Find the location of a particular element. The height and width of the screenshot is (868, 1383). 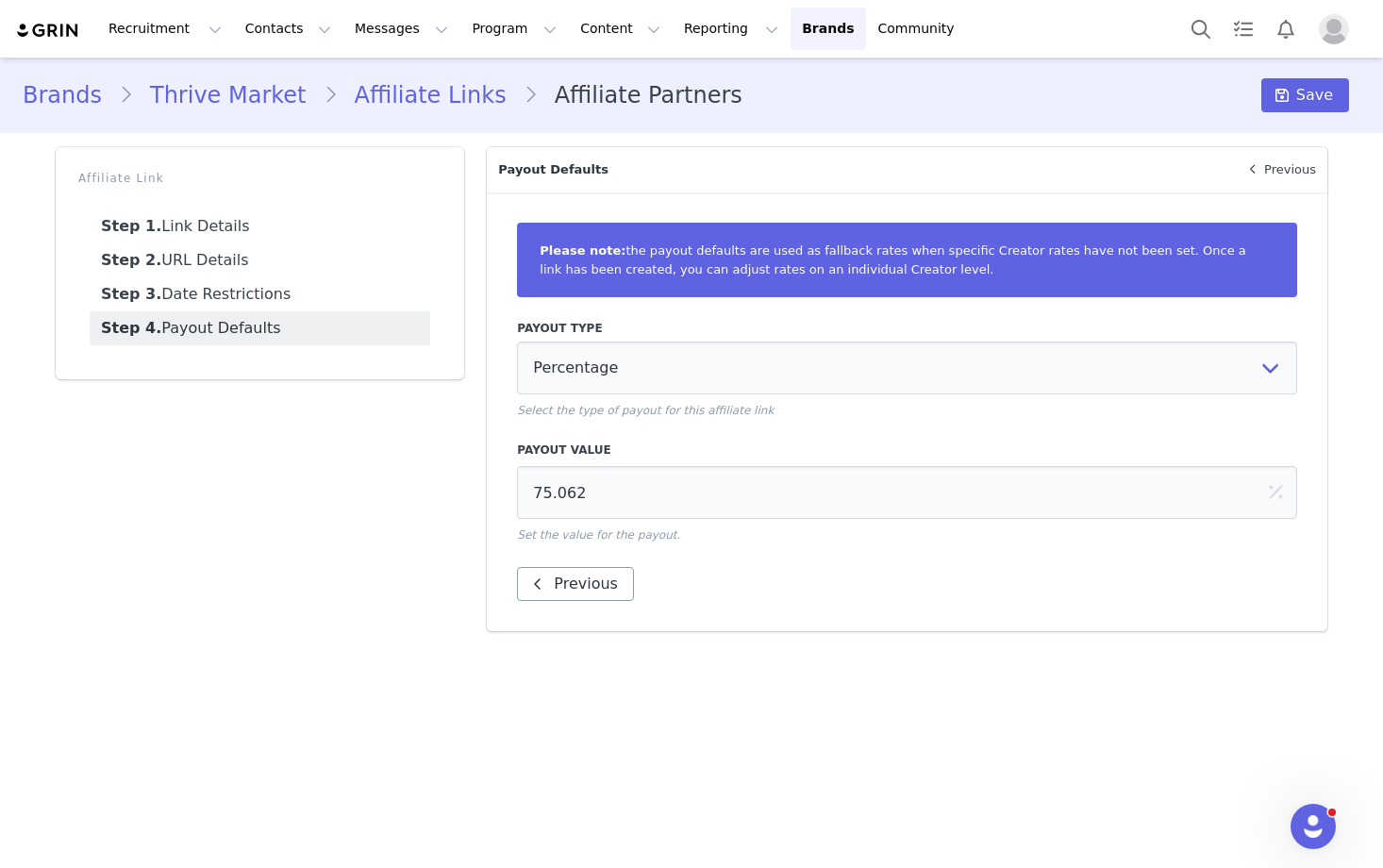

button: Contacts is located at coordinates (287, 28).